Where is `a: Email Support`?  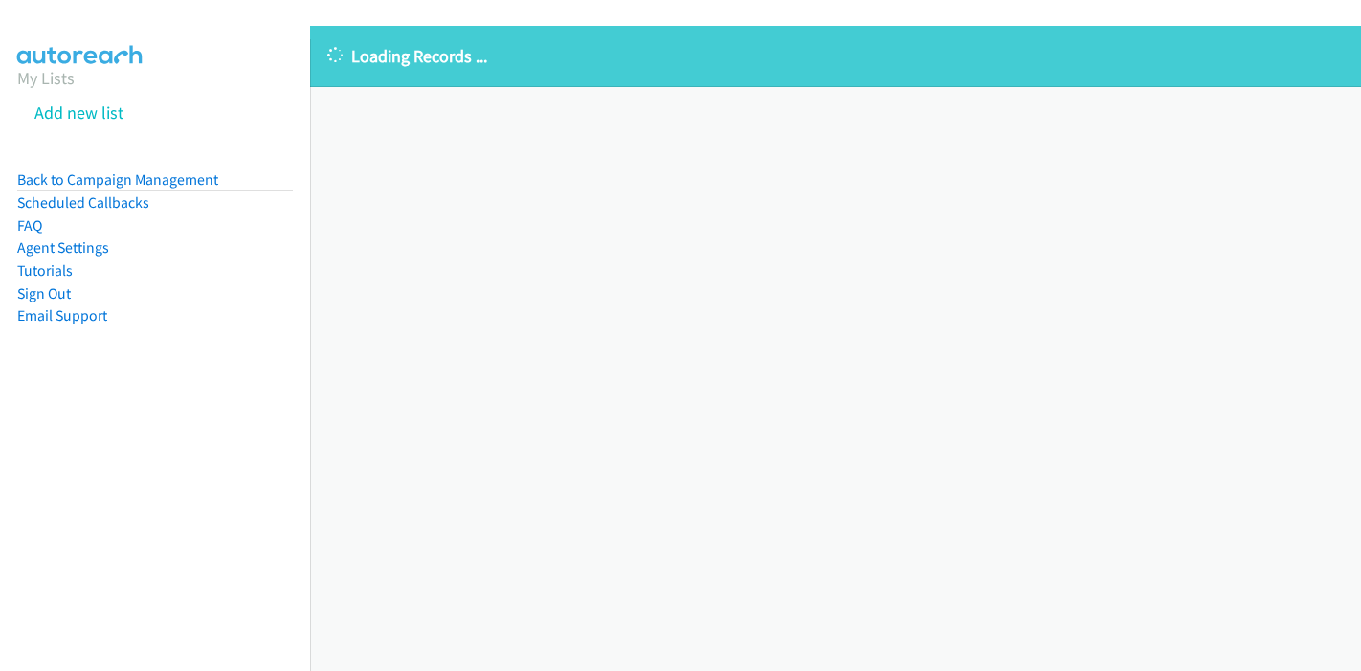
a: Email Support is located at coordinates (62, 315).